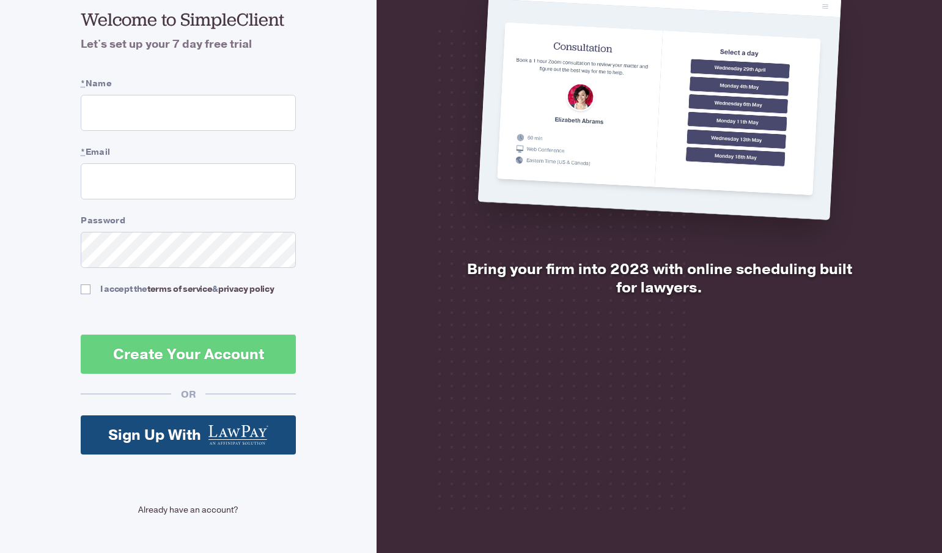  What do you see at coordinates (188, 354) in the screenshot?
I see `button: Create Your Account` at bounding box center [188, 354].